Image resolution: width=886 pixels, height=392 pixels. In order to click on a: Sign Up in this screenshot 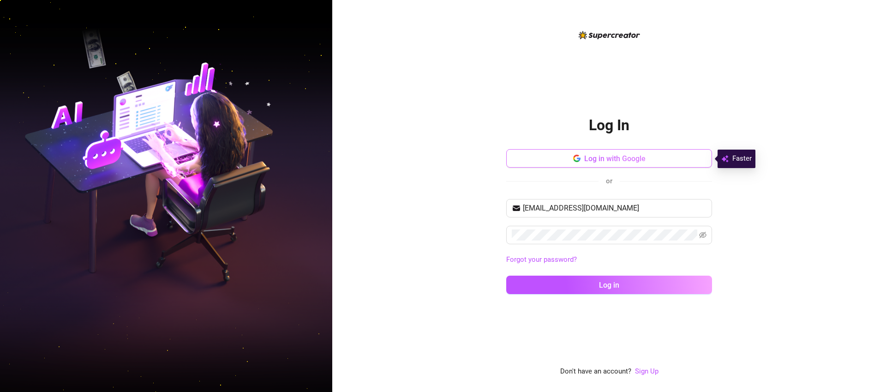, I will do `click(647, 371)`.